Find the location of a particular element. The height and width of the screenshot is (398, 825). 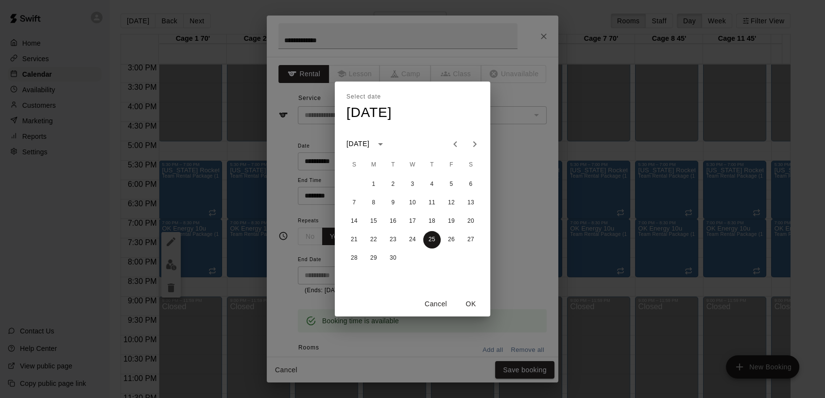

button: 26 is located at coordinates (451, 240).